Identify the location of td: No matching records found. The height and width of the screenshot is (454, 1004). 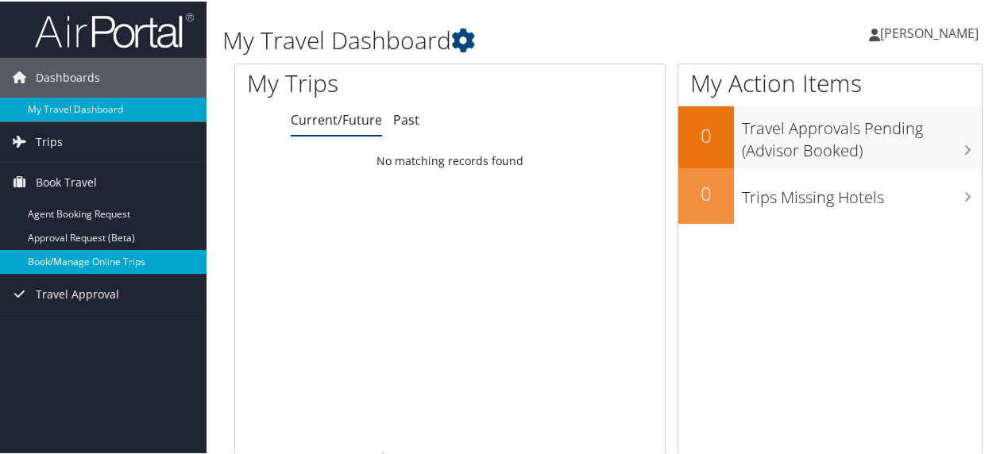
(450, 160).